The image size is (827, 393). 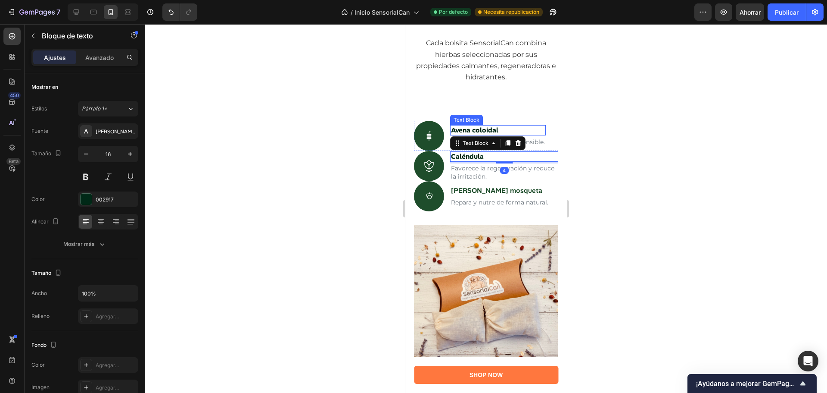 I want to click on span: Cada bolsita SensorialCan combina hierbas seleccionadas por sus propiedades calmantes, regenerado..., so click(x=81, y=36).